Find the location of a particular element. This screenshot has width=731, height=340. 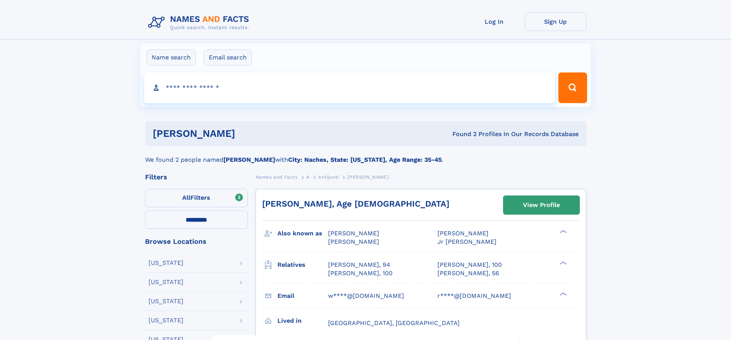

a: A is located at coordinates (308, 177).